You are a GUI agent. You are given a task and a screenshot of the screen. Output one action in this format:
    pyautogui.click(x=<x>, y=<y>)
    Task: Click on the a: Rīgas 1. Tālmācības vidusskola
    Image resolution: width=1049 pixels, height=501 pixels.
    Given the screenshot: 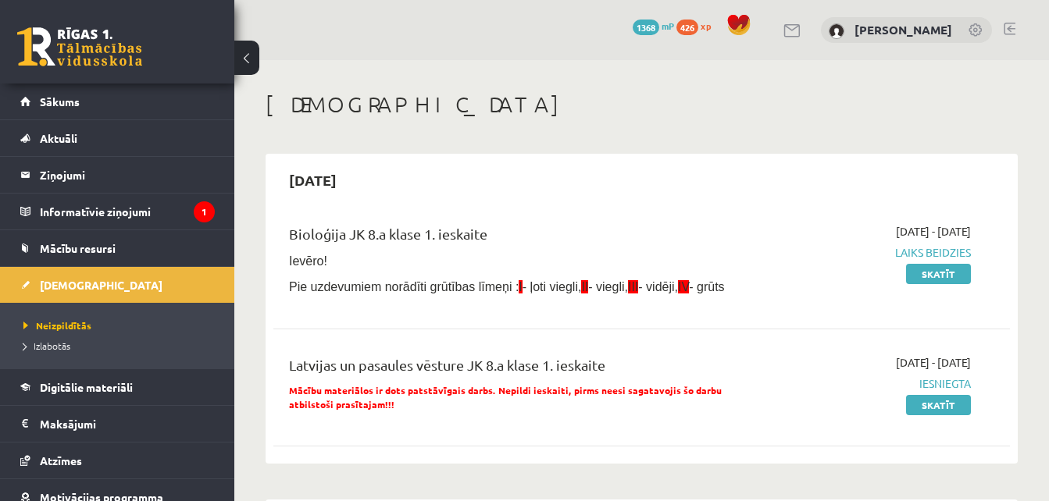 What is the action you would take?
    pyautogui.click(x=80, y=47)
    